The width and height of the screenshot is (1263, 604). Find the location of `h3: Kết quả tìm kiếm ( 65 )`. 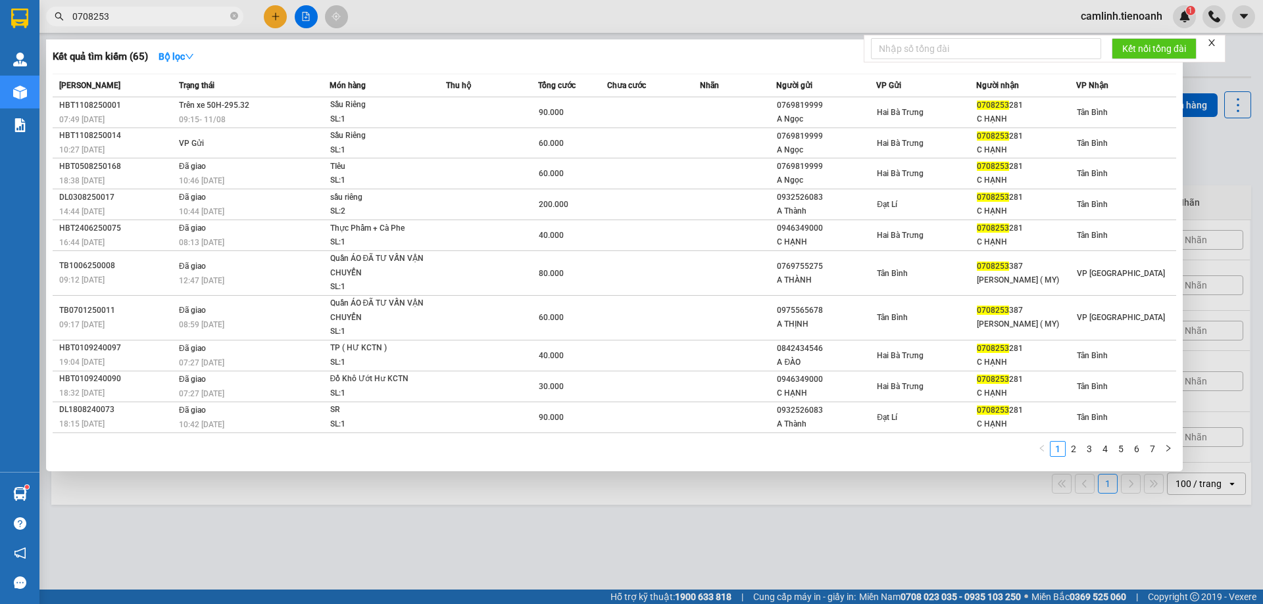

h3: Kết quả tìm kiếm ( 65 ) is located at coordinates (100, 57).